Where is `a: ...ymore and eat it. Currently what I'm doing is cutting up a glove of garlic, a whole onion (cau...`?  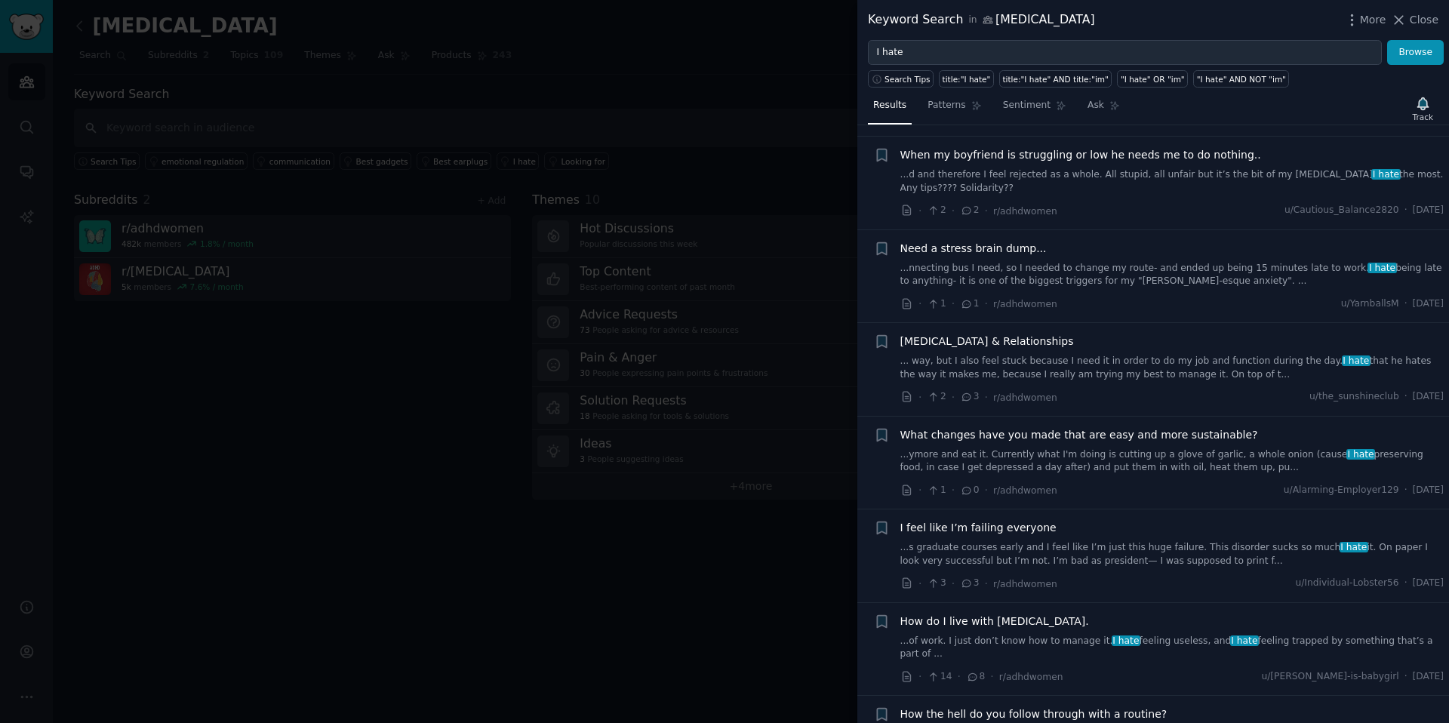
a: ...ymore and eat it. Currently what I'm doing is cutting up a glove of garlic, a whole onion (cau... is located at coordinates (1172, 461).